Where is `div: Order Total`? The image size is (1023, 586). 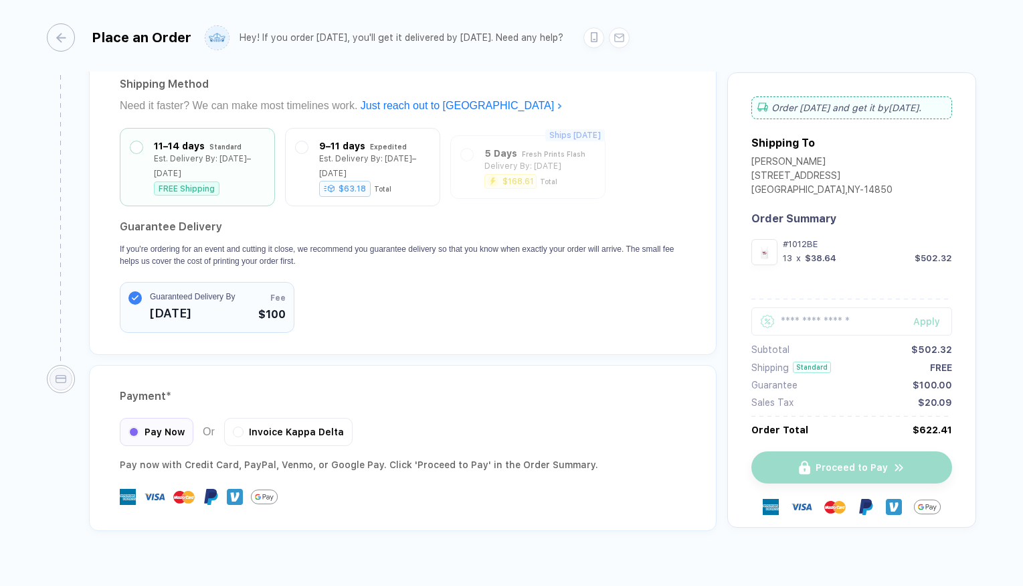
div: Order Total is located at coordinates (780, 430).